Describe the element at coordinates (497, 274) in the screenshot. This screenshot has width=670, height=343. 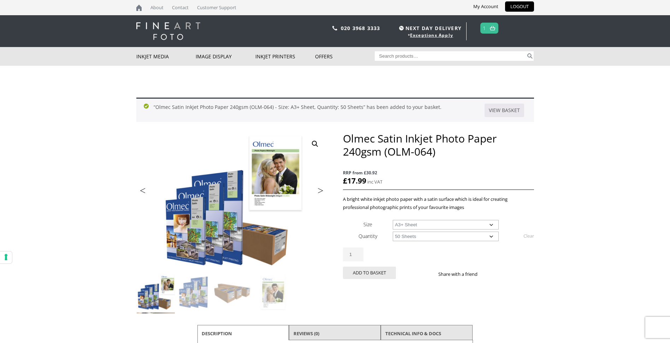
I see `img: twitter sharing button` at that location.